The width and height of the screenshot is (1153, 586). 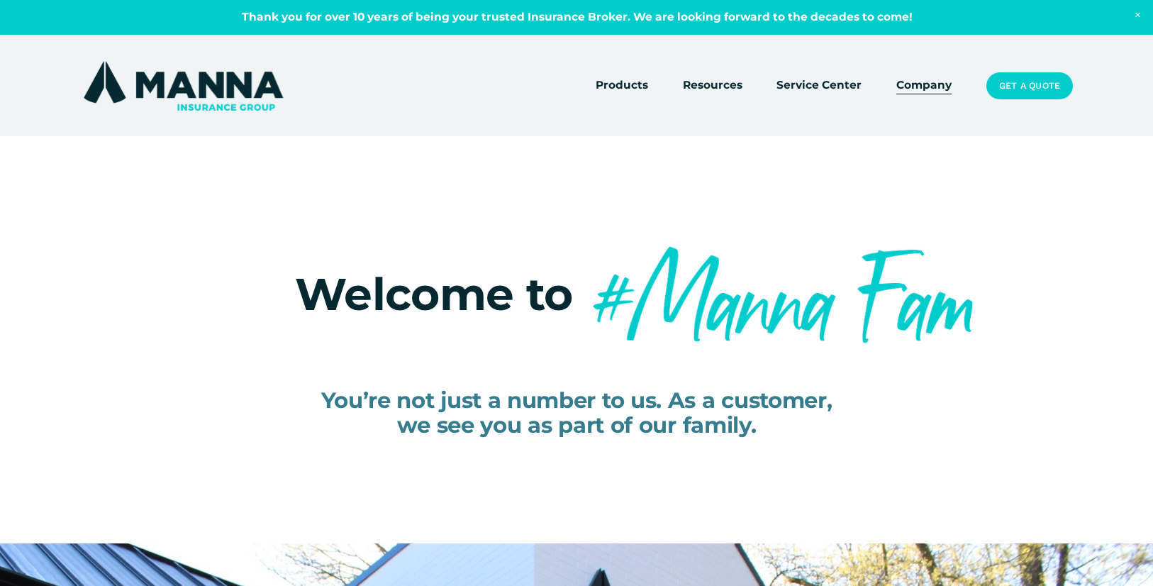 What do you see at coordinates (622, 85) in the screenshot?
I see `span: Products` at bounding box center [622, 85].